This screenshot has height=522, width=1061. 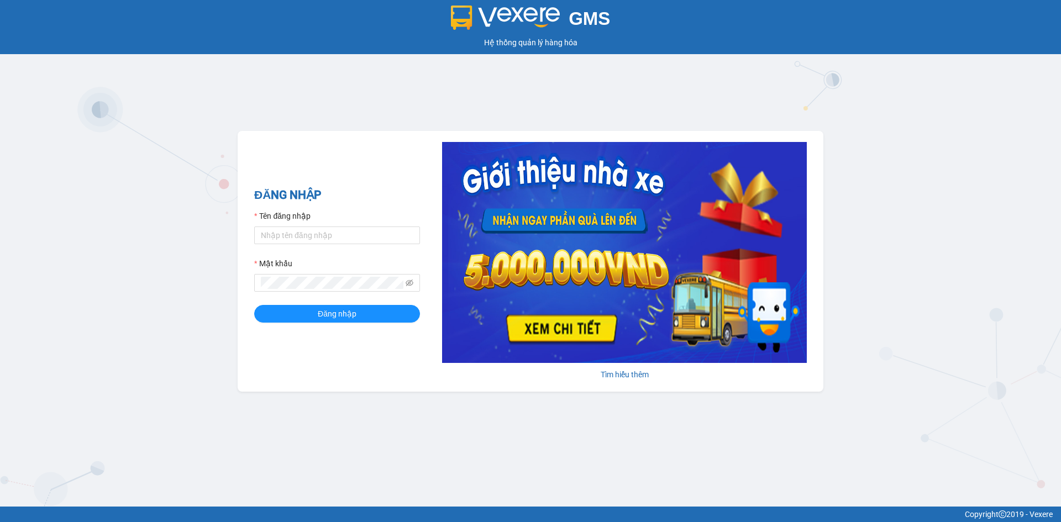 What do you see at coordinates (506, 18) in the screenshot?
I see `img: logo 2` at bounding box center [506, 18].